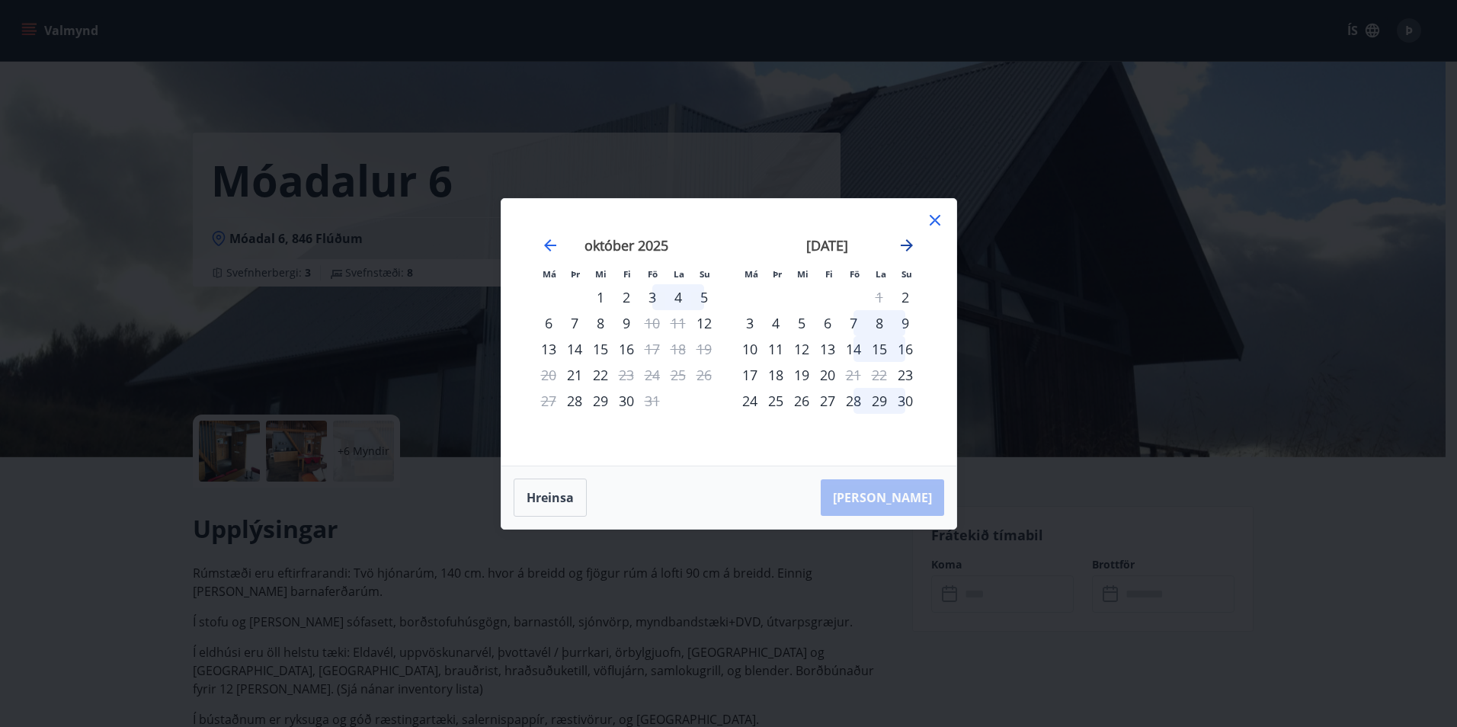  Describe the element at coordinates (827, 375) in the screenshot. I see `td: Choose fimmtudagur, 20. nóvember 2025 as your check-in date. It’s available.` at that location.